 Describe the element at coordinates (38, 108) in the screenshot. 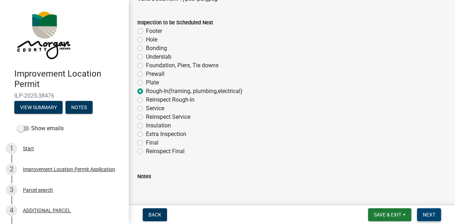

I see `wm-modal-confirm: Summary` at that location.